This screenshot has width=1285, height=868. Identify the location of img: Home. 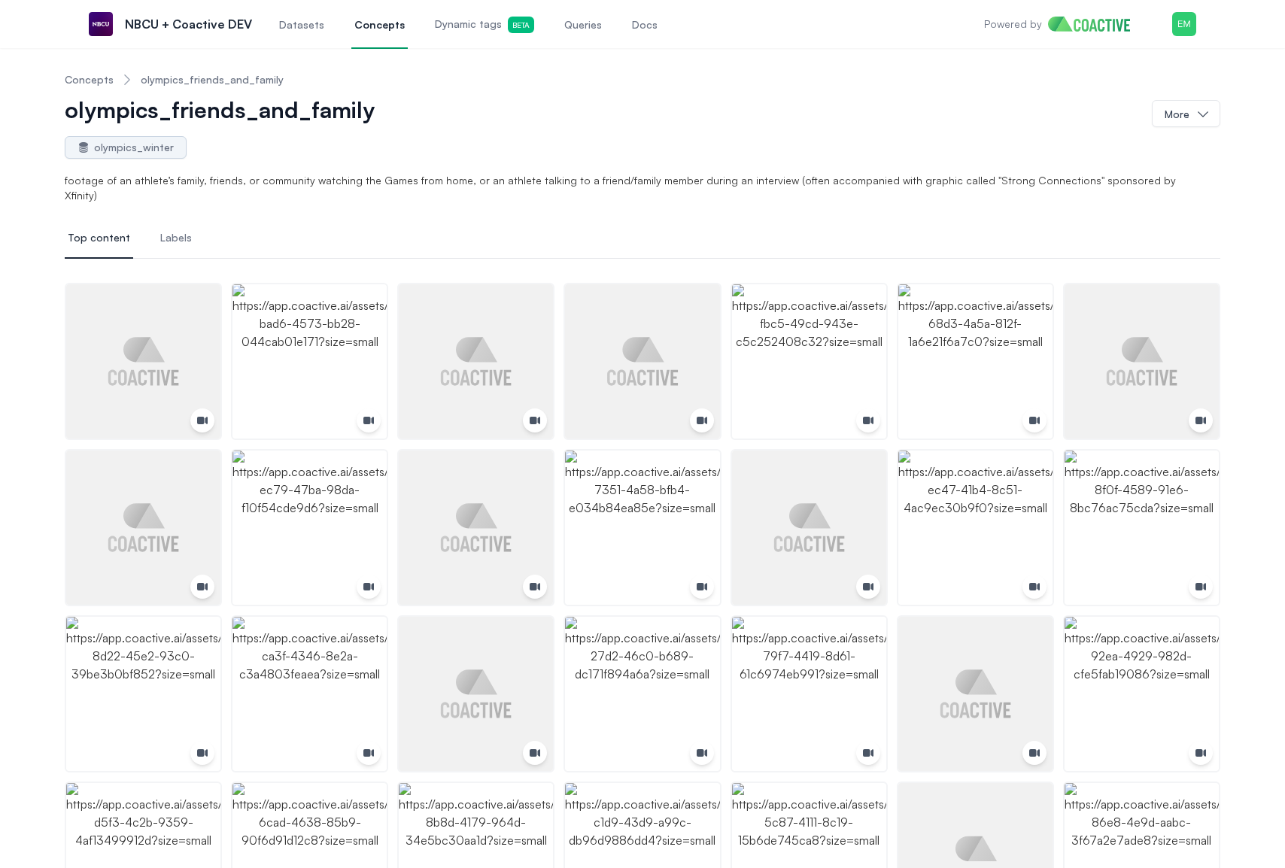
(1095, 24).